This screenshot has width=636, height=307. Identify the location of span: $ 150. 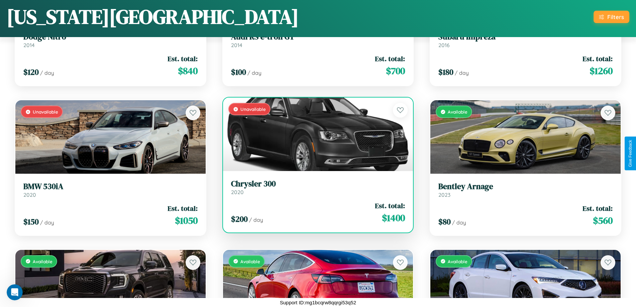
(31, 221).